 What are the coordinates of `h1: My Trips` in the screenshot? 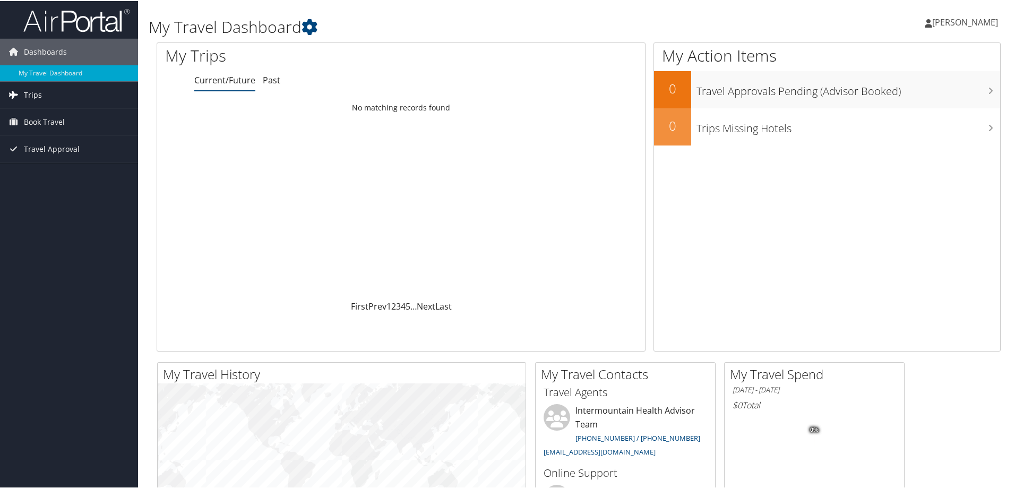 It's located at (299, 55).